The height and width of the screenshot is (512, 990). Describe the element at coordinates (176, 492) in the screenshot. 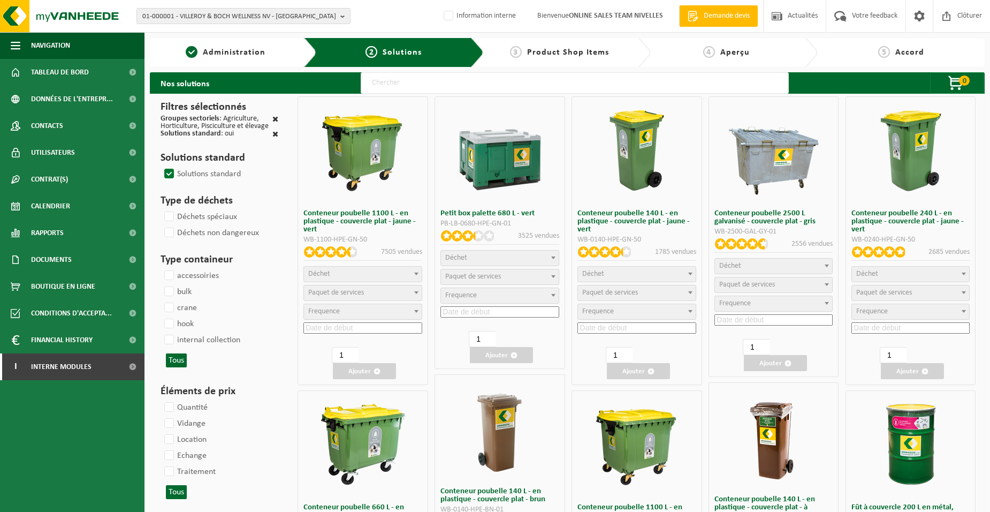

I see `button: Tous` at that location.